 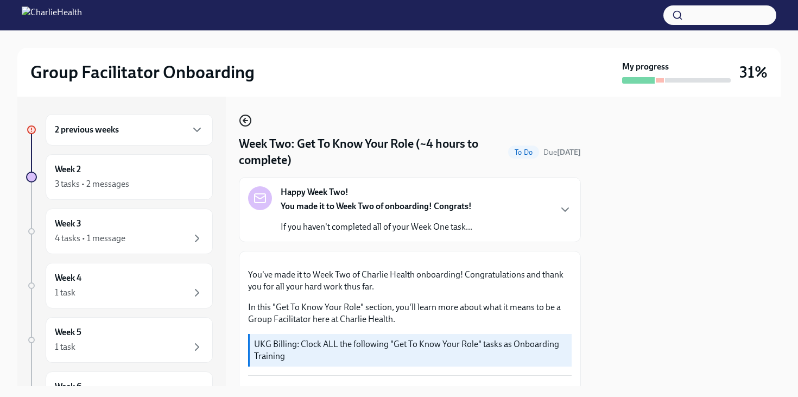 What do you see at coordinates (68, 278) in the screenshot?
I see `h6: Week 4` at bounding box center [68, 278].